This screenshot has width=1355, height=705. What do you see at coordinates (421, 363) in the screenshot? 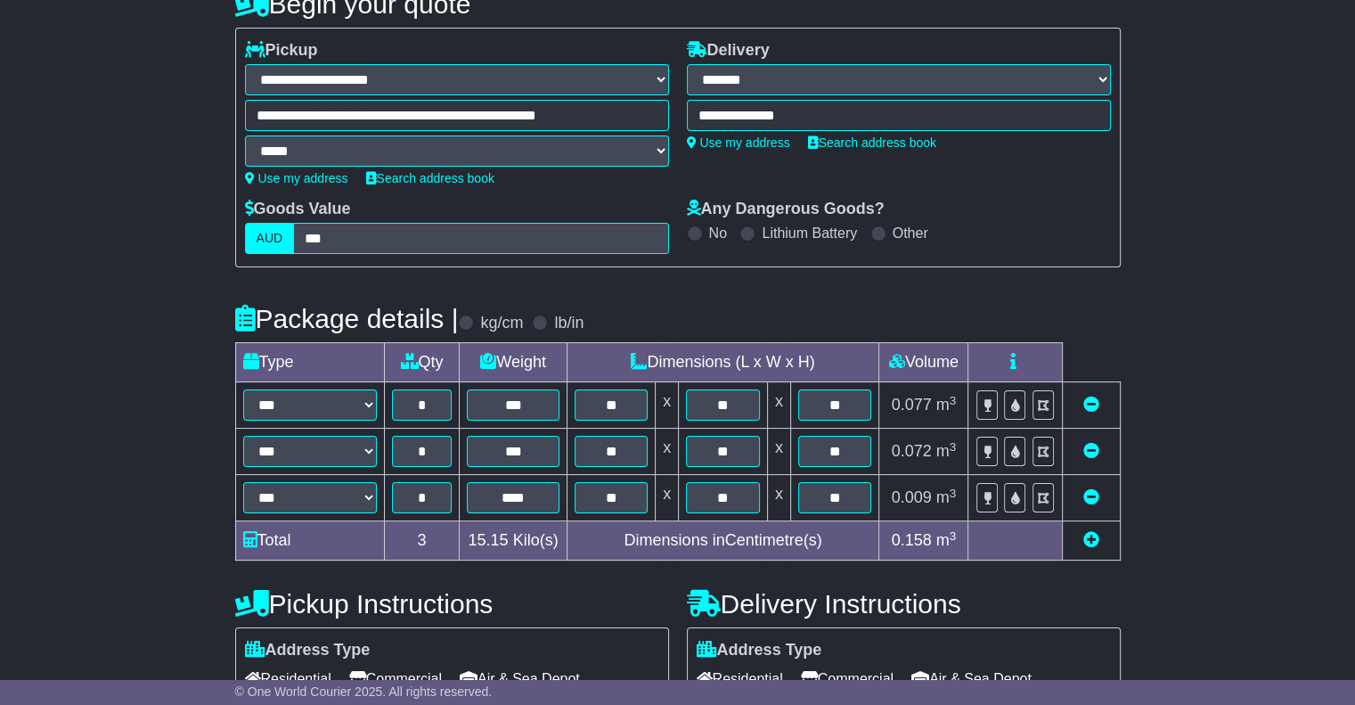
I see `td: Qty` at bounding box center [421, 363].